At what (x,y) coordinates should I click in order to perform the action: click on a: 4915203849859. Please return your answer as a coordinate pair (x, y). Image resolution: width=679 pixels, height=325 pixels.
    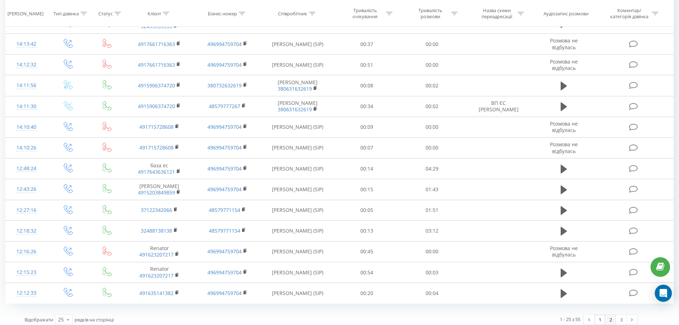
    Looking at the image, I should click on (157, 192).